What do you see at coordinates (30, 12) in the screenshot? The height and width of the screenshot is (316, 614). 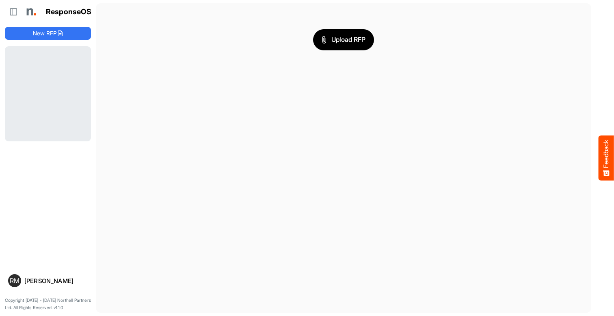 I see `img: Northell` at bounding box center [30, 12].